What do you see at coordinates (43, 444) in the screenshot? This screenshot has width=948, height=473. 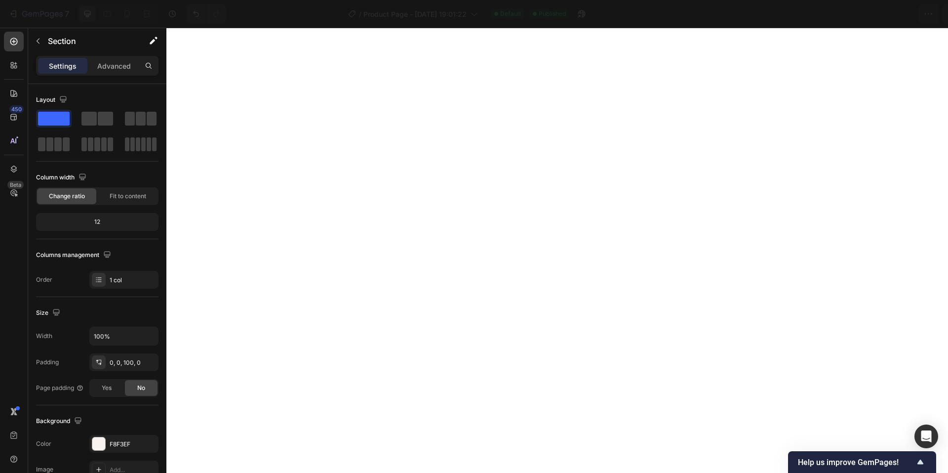 I see `div: Color` at bounding box center [43, 444].